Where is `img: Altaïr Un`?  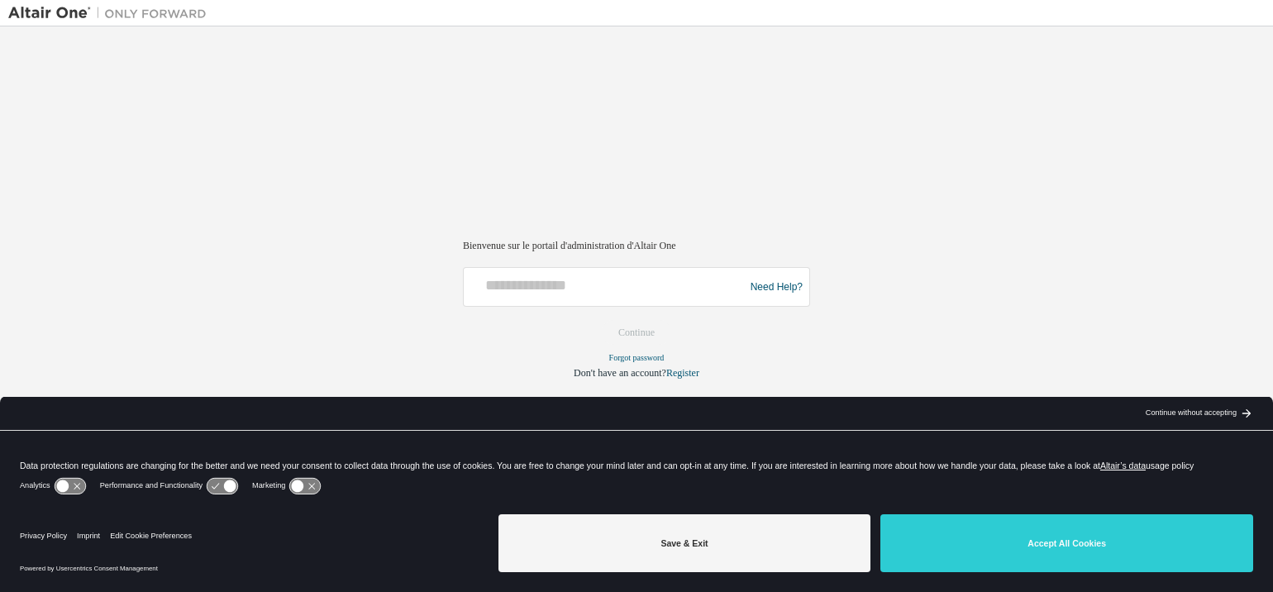 img: Altaïr Un is located at coordinates (112, 13).